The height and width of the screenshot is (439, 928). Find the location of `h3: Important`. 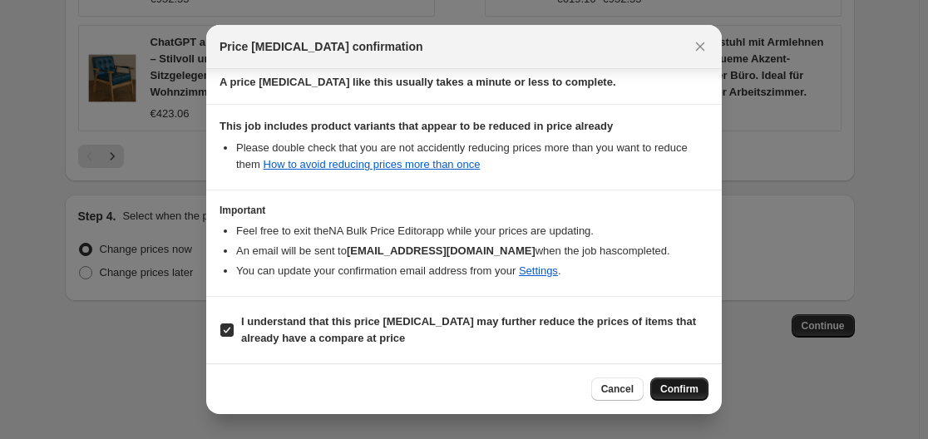

h3: Important is located at coordinates (464, 210).